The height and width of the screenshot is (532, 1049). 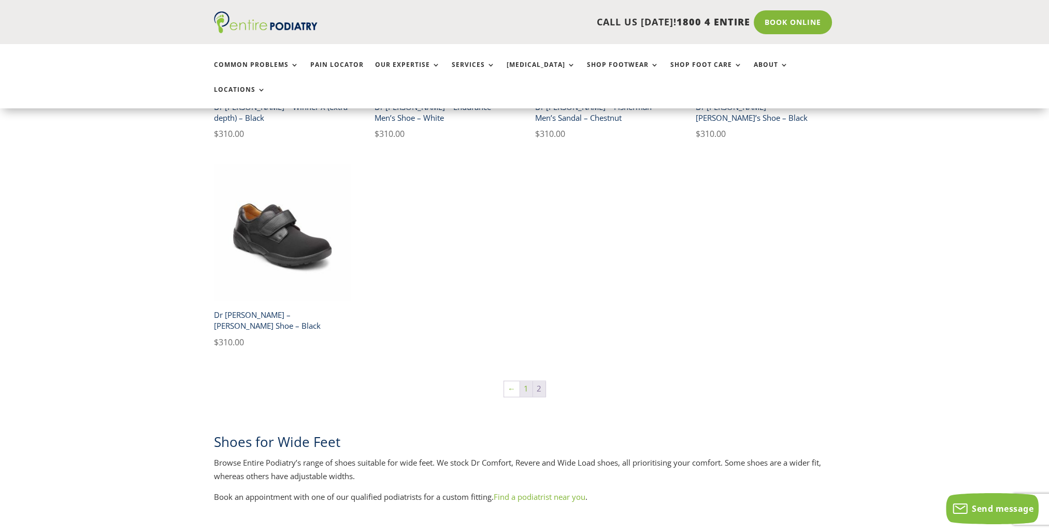 What do you see at coordinates (539, 389) in the screenshot?
I see `span: Page 2` at bounding box center [539, 389].